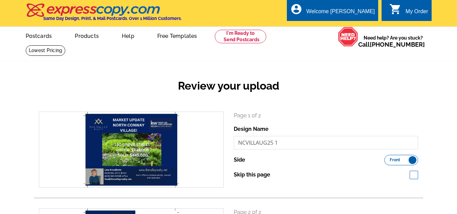  I want to click on a: Free Templates, so click(177, 35).